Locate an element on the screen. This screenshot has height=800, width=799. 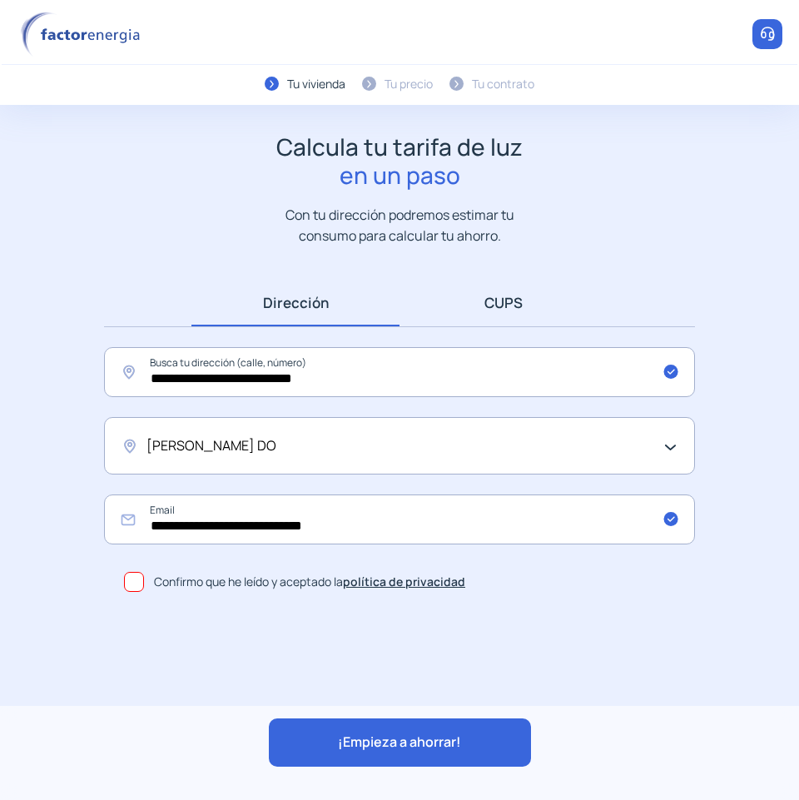
div: Tu precio is located at coordinates (409, 84).